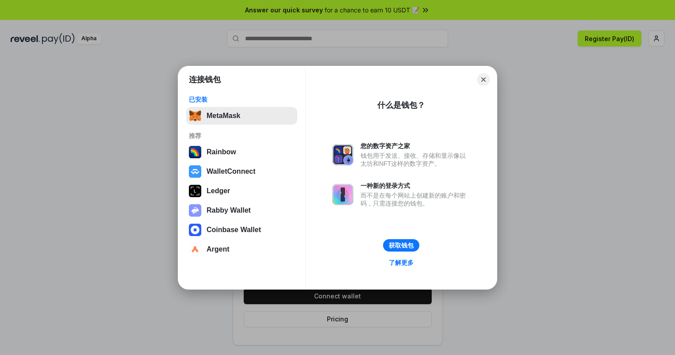 This screenshot has width=675, height=355. What do you see at coordinates (218, 191) in the screenshot?
I see `div: Ledger` at bounding box center [218, 191].